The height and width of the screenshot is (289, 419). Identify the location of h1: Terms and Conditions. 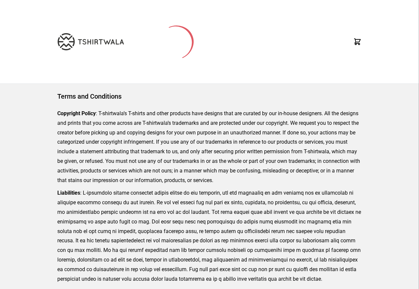
(209, 96).